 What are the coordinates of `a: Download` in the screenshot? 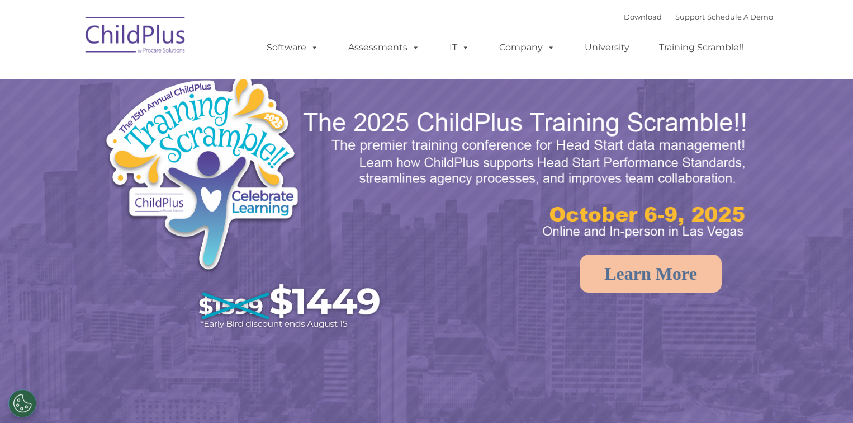 It's located at (643, 17).